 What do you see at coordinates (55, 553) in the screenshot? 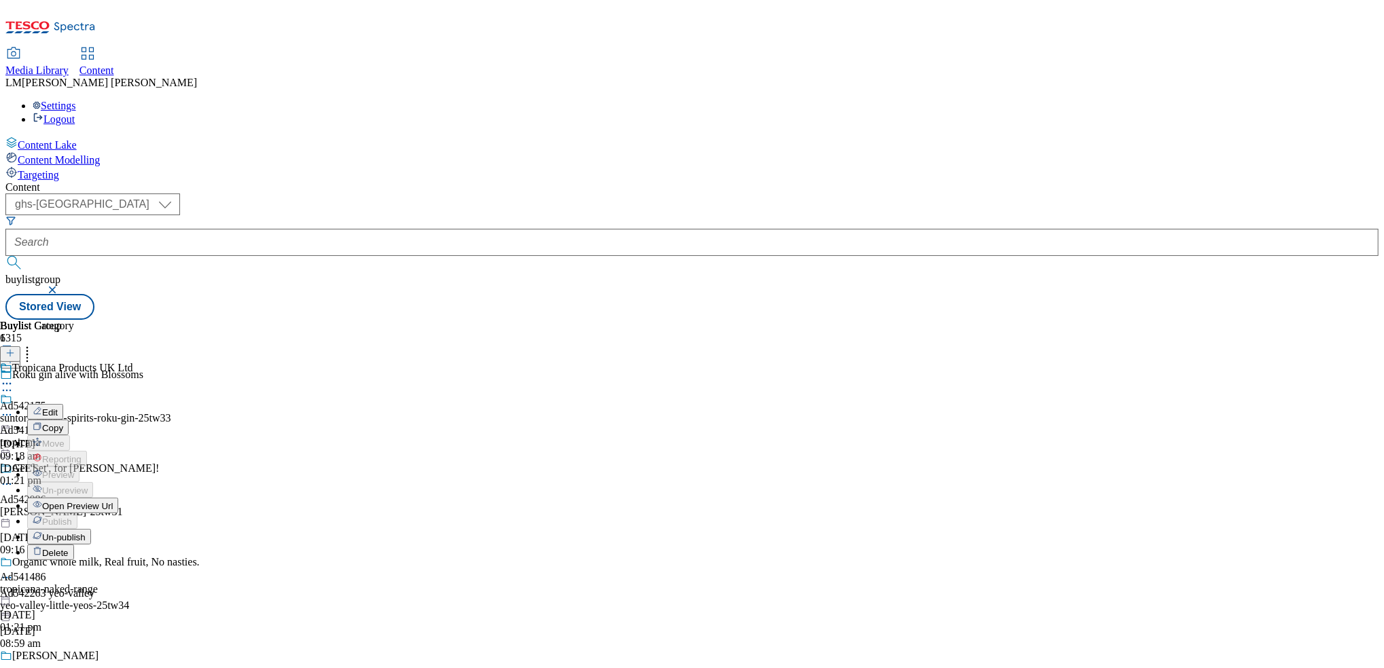
I see `span: Delete` at bounding box center [55, 553].